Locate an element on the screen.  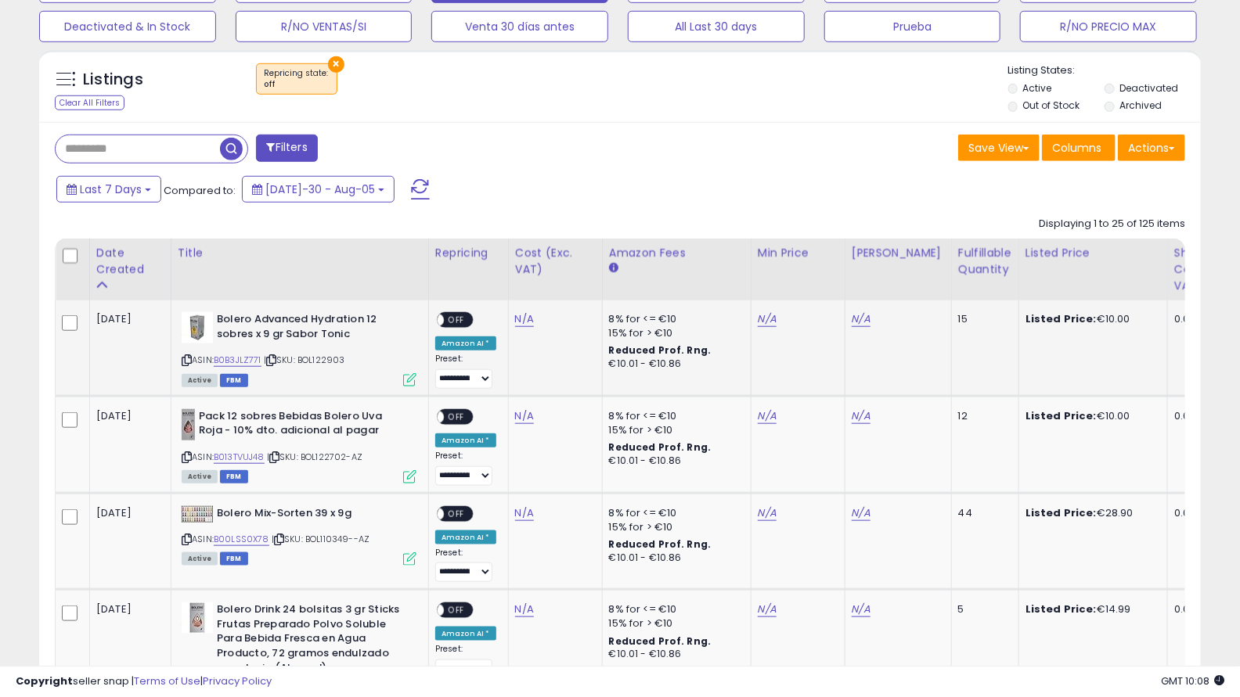
button: Prueba is located at coordinates (912, 27).